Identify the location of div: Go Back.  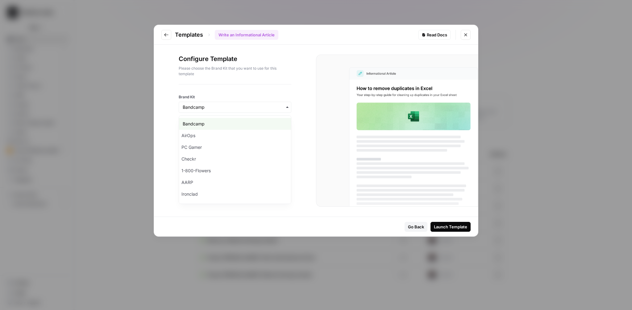
(416, 227).